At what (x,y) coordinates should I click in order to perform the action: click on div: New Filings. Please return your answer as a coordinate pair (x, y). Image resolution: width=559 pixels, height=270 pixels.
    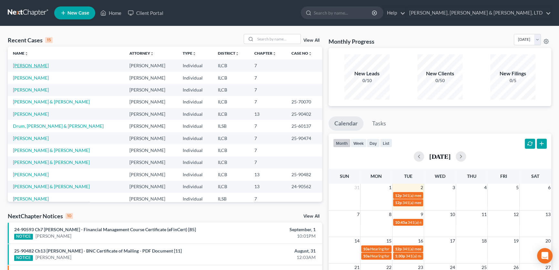
    Looking at the image, I should click on (513, 73).